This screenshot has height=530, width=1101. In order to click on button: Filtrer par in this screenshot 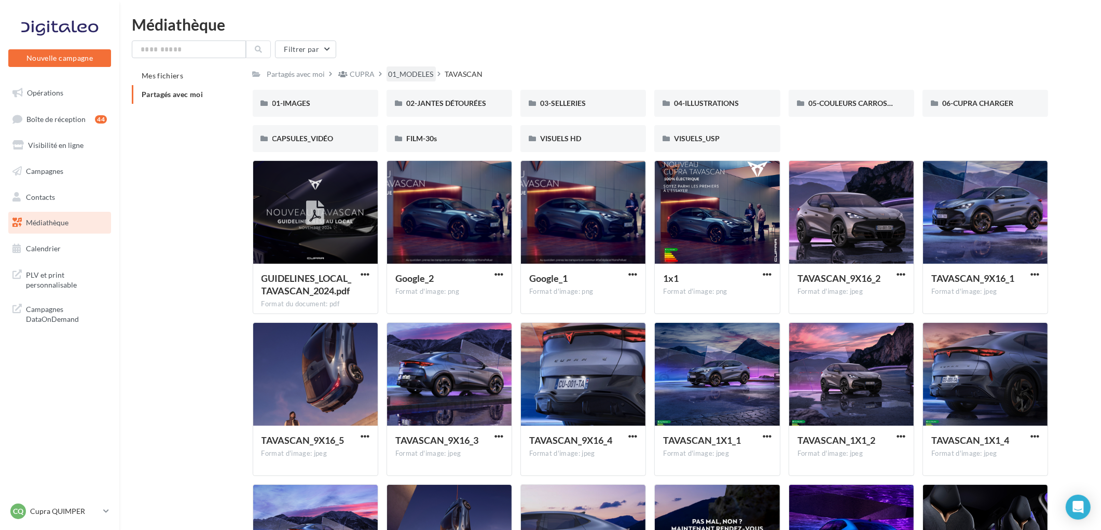, I will do `click(306, 49)`.